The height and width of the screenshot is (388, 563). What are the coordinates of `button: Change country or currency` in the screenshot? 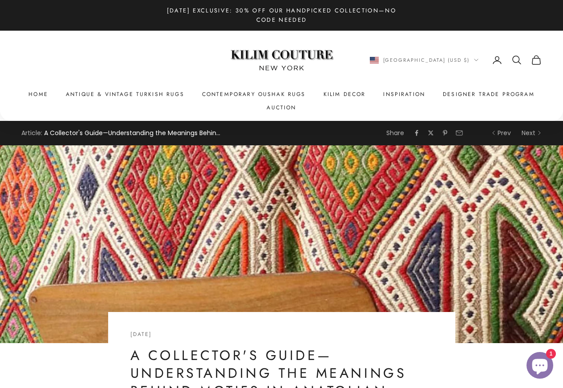 It's located at (424, 60).